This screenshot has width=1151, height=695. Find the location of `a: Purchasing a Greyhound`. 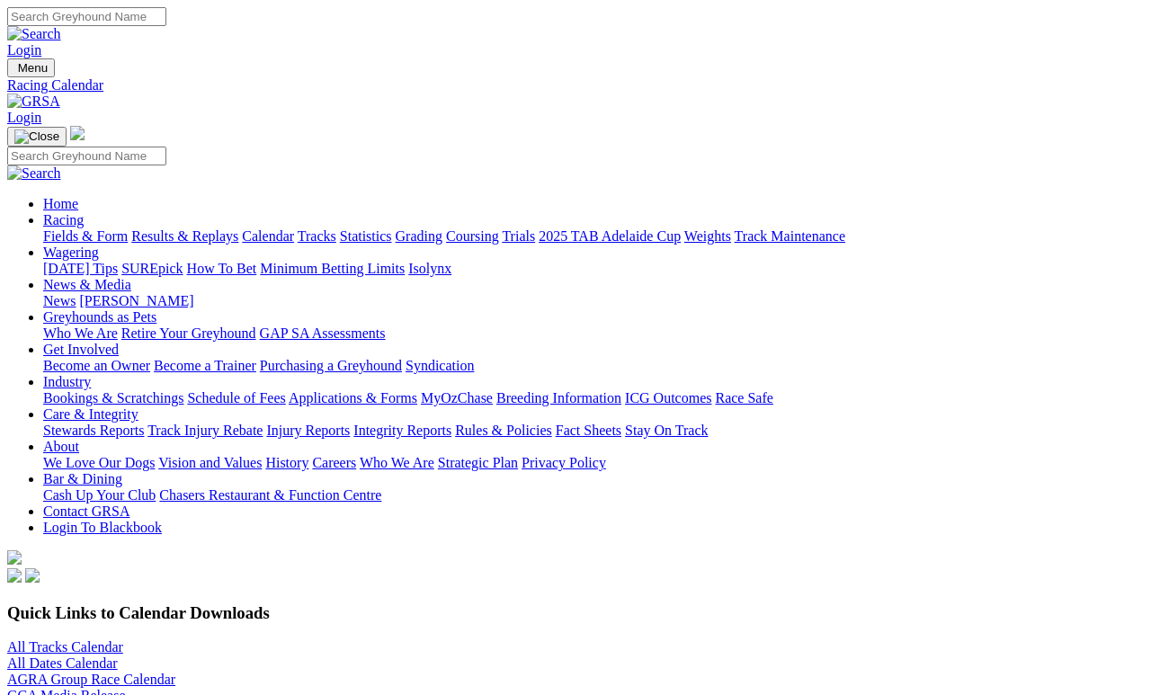

a: Purchasing a Greyhound is located at coordinates (331, 365).